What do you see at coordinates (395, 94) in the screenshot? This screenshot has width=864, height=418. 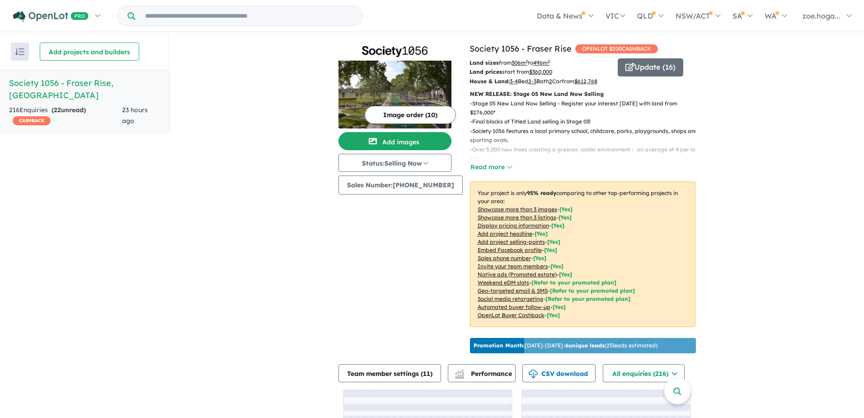 I see `img: Society 1056 - Fraser Rise` at bounding box center [395, 94].